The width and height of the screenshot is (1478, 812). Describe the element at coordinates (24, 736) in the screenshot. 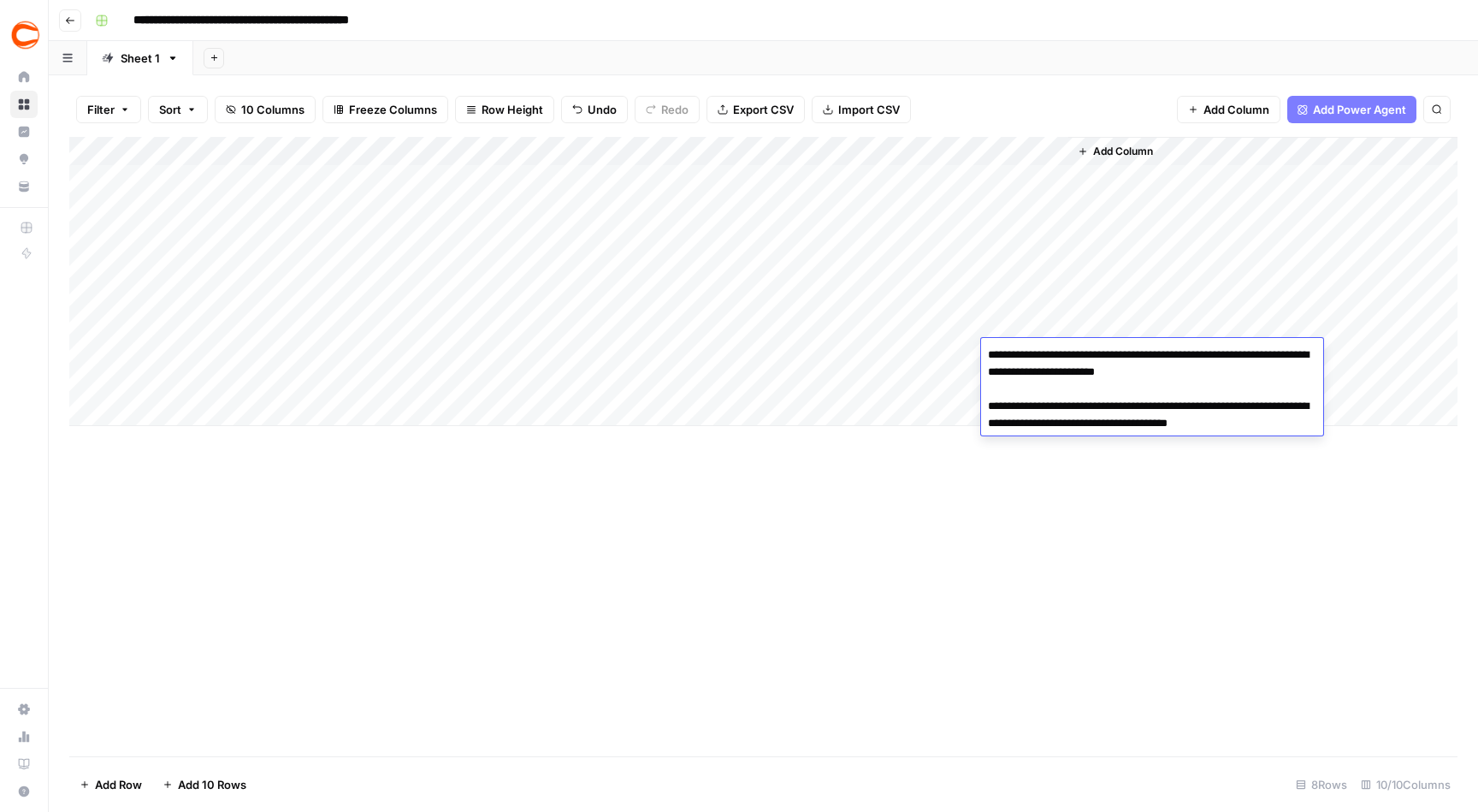

I see `a: Usage` at that location.